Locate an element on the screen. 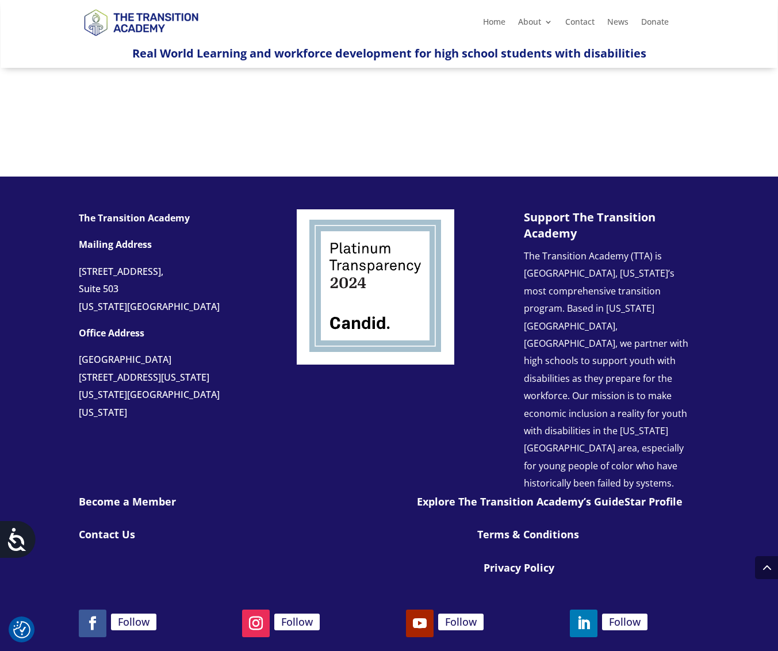 This screenshot has width=778, height=651. strong: Terms & Conditions is located at coordinates (528, 534).